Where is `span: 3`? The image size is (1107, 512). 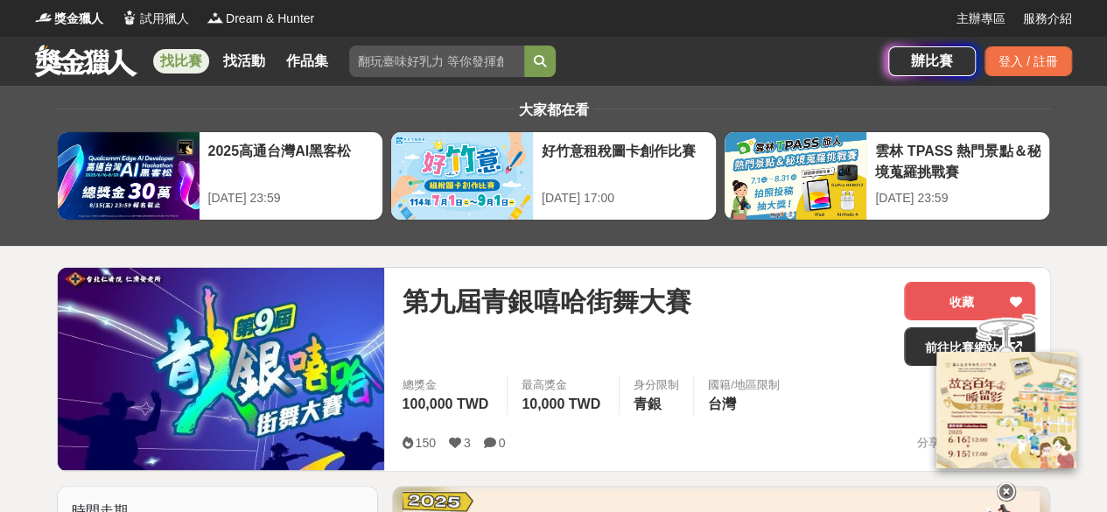 span: 3 is located at coordinates (467, 443).